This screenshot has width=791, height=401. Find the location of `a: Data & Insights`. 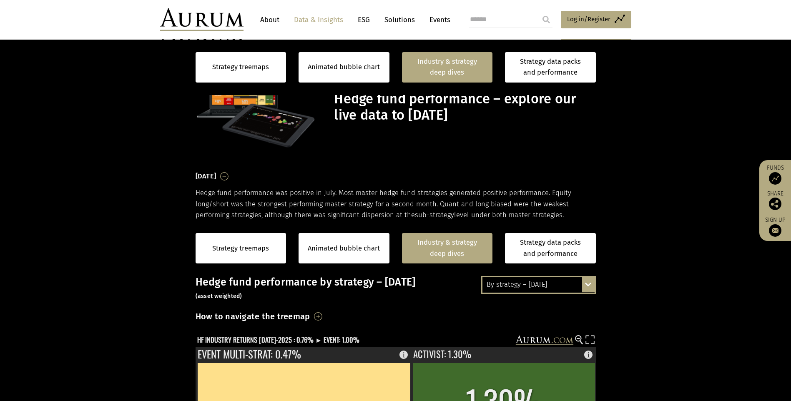

a: Data & Insights is located at coordinates (319, 20).